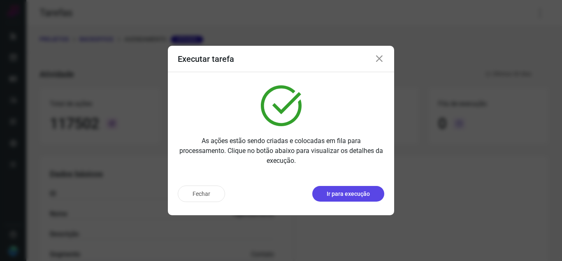 The image size is (562, 261). I want to click on p: As ações estão sendo criadas e colocadas em fila para processamento. Clique no botão abaixo para ..., so click(281, 151).